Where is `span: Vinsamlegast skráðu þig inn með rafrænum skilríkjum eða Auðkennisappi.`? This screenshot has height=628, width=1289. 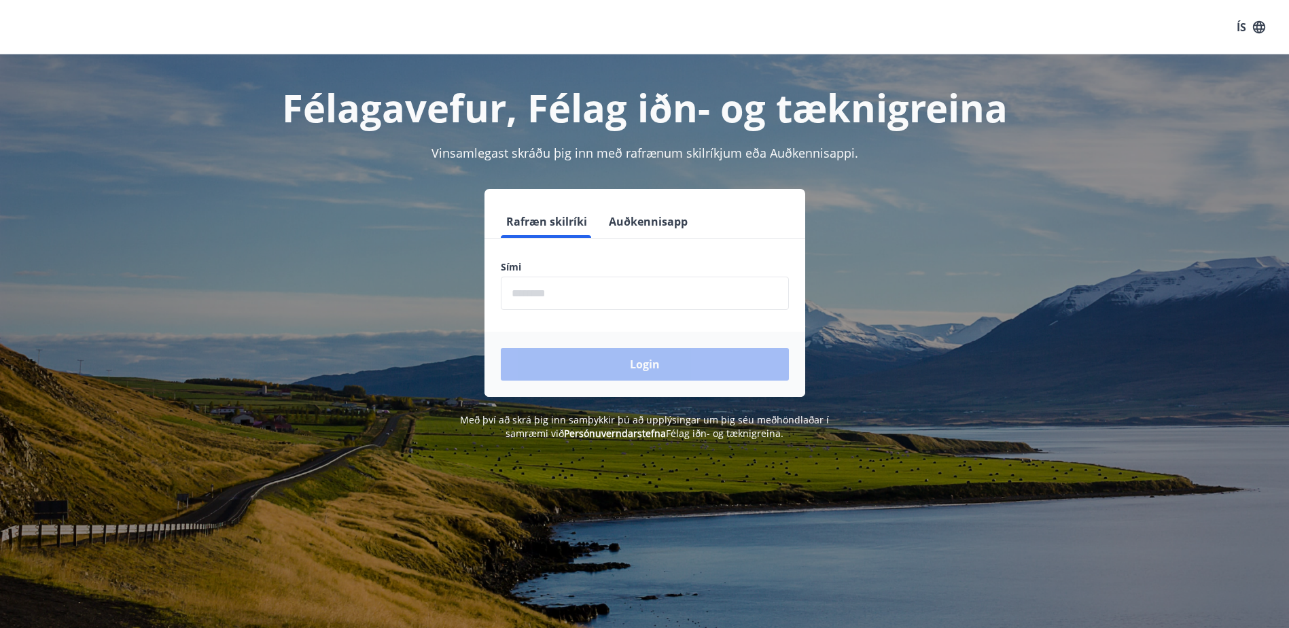 span: Vinsamlegast skráðu þig inn með rafrænum skilríkjum eða Auðkennisappi. is located at coordinates (645, 153).